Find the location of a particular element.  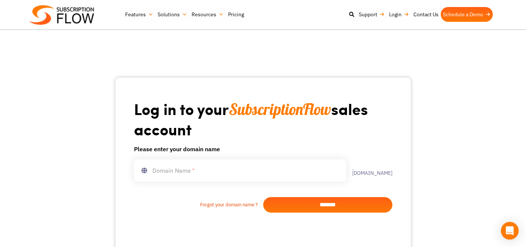

a: Support is located at coordinates (372, 14).